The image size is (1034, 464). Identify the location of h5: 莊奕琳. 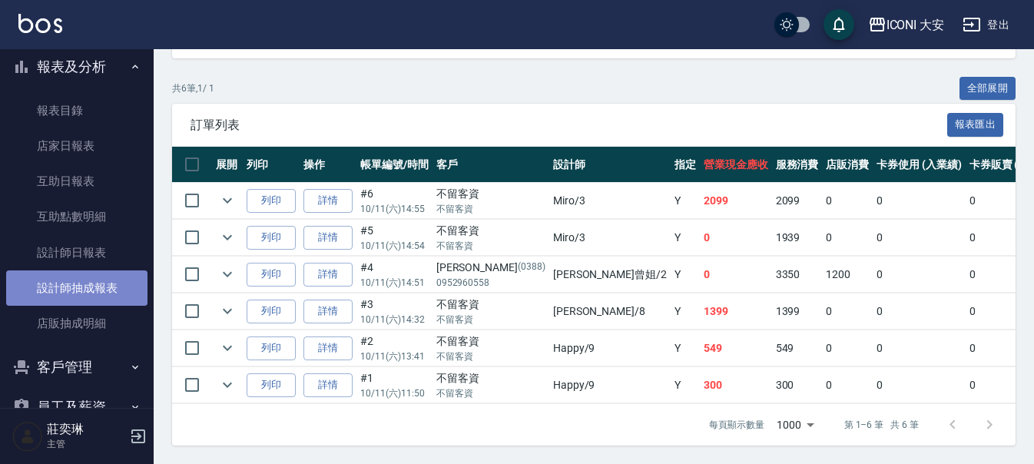
(86, 429).